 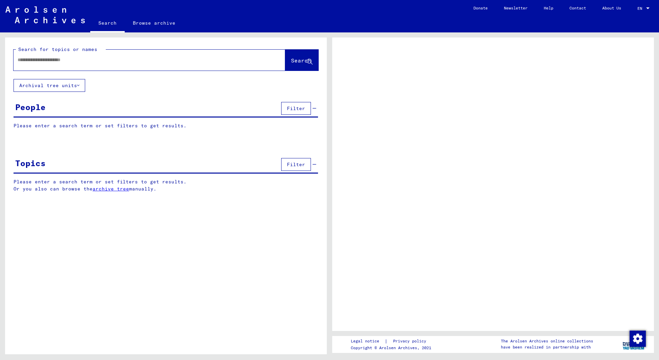 I want to click on p: Please enter a search term or set filters to get results. Or you also can browse the manually., so click(x=166, y=186).